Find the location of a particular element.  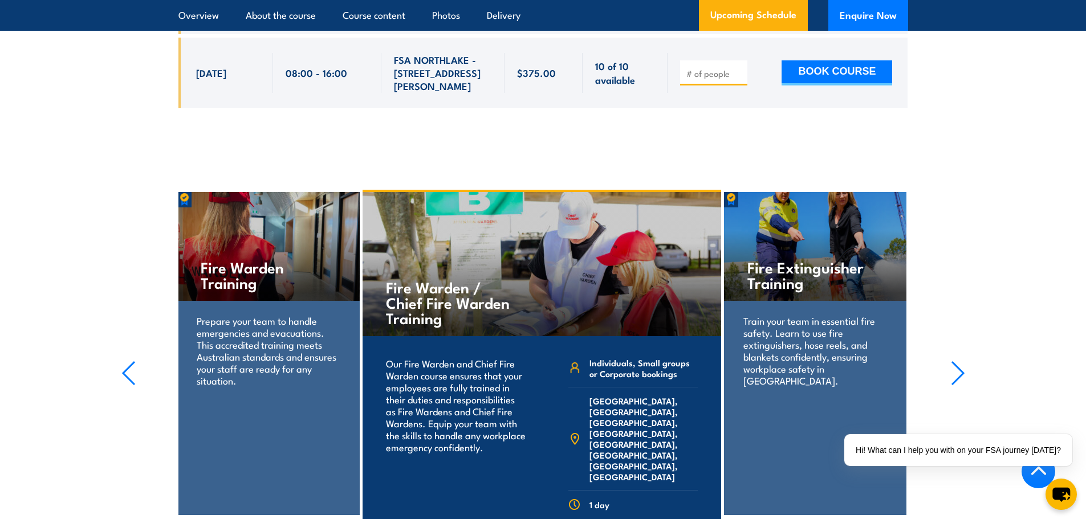

button: chat-button is located at coordinates (1060, 494).